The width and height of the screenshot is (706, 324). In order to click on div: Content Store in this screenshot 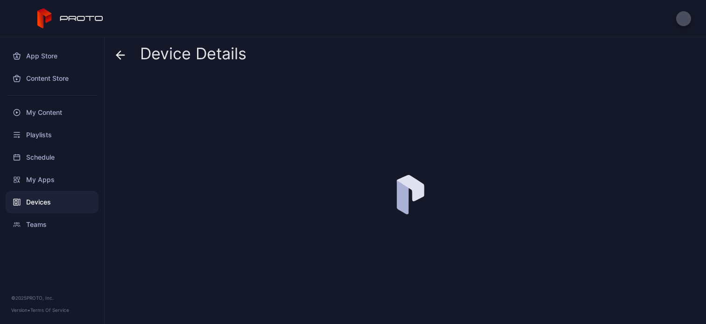, I will do `click(52, 78)`.